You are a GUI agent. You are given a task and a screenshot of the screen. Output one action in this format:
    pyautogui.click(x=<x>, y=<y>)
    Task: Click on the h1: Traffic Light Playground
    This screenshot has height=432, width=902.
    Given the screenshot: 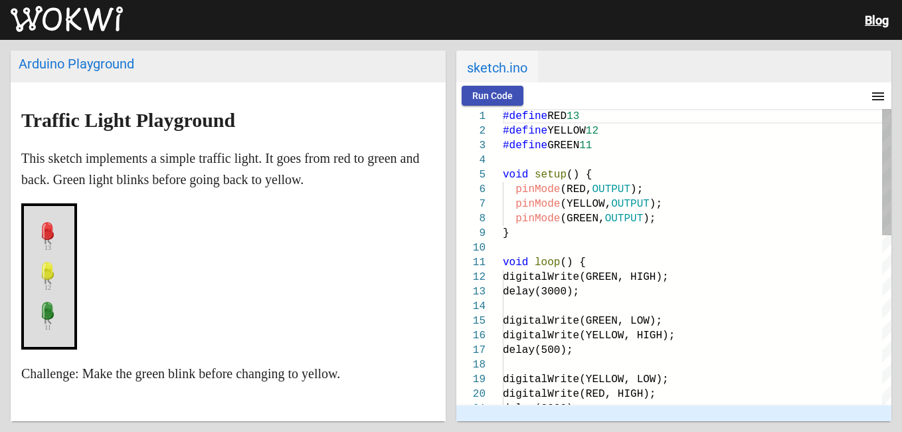 What is the action you would take?
    pyautogui.click(x=228, y=120)
    